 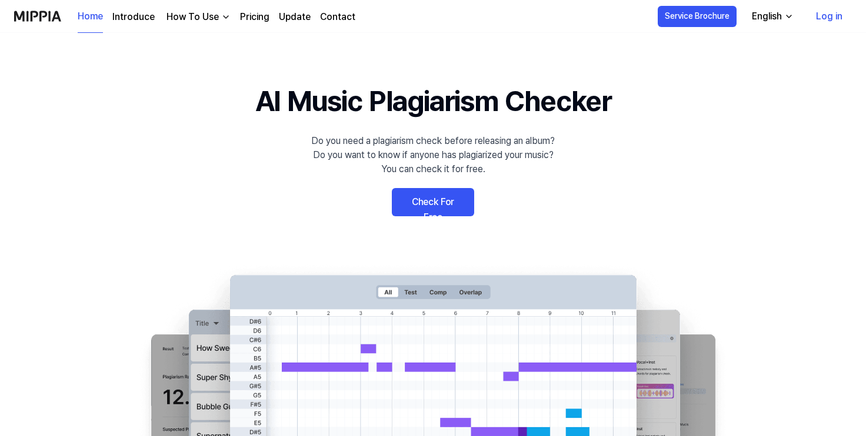 I want to click on button: How To Use, so click(x=197, y=17).